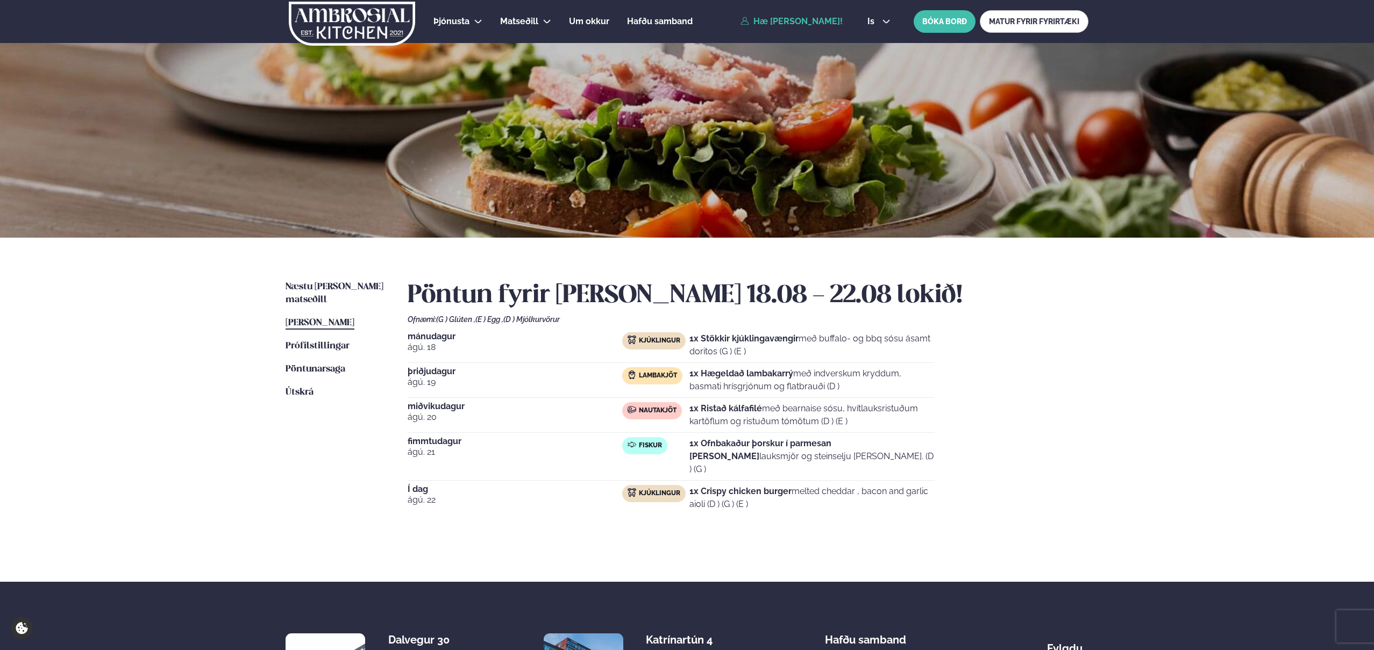  What do you see at coordinates (650, 446) in the screenshot?
I see `span: Fiskur` at bounding box center [650, 446].